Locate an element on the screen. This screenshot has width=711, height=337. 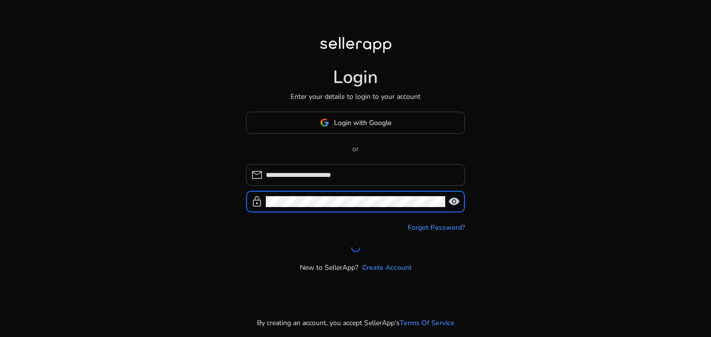
p: Enter your details to login to your account is located at coordinates (355, 96).